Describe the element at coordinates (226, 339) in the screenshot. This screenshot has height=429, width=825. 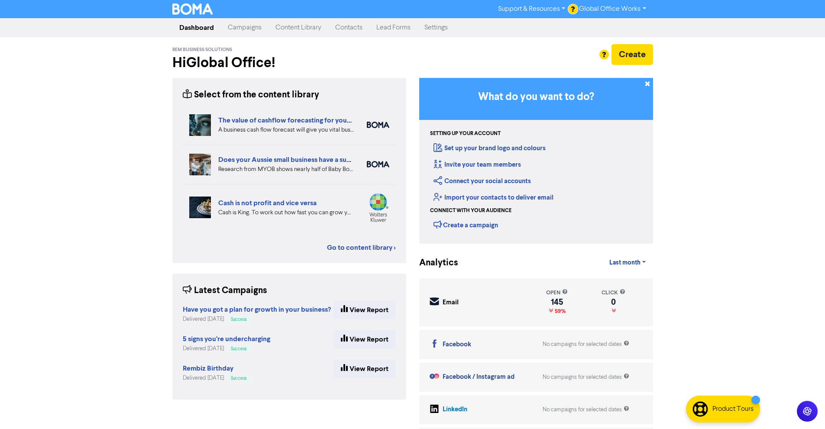
I see `a: 5 signs you’re undercharging` at that location.